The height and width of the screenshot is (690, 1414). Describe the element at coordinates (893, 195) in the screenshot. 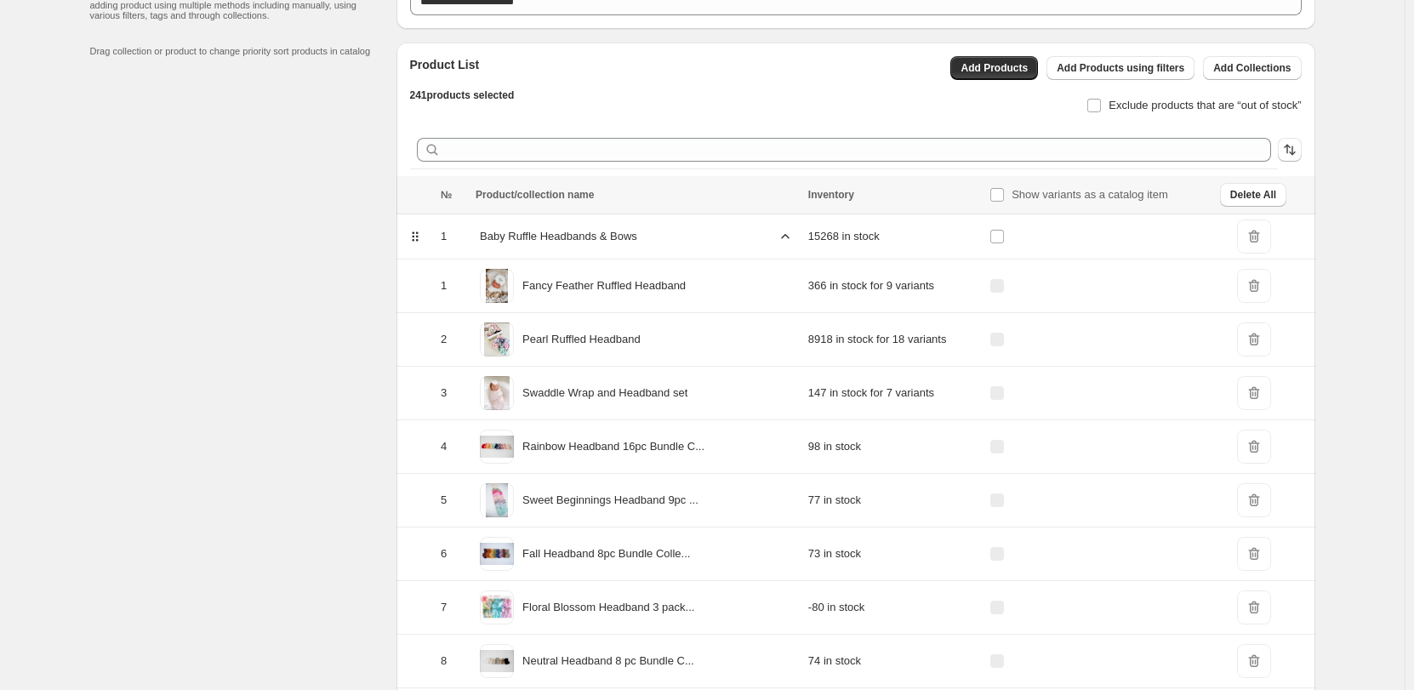

I see `div: Inventory` at that location.